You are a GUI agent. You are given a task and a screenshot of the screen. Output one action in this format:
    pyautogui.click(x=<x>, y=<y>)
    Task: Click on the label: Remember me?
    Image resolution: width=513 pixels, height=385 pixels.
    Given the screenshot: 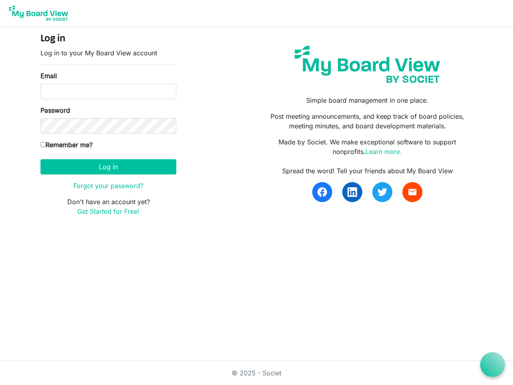 What is the action you would take?
    pyautogui.click(x=67, y=145)
    